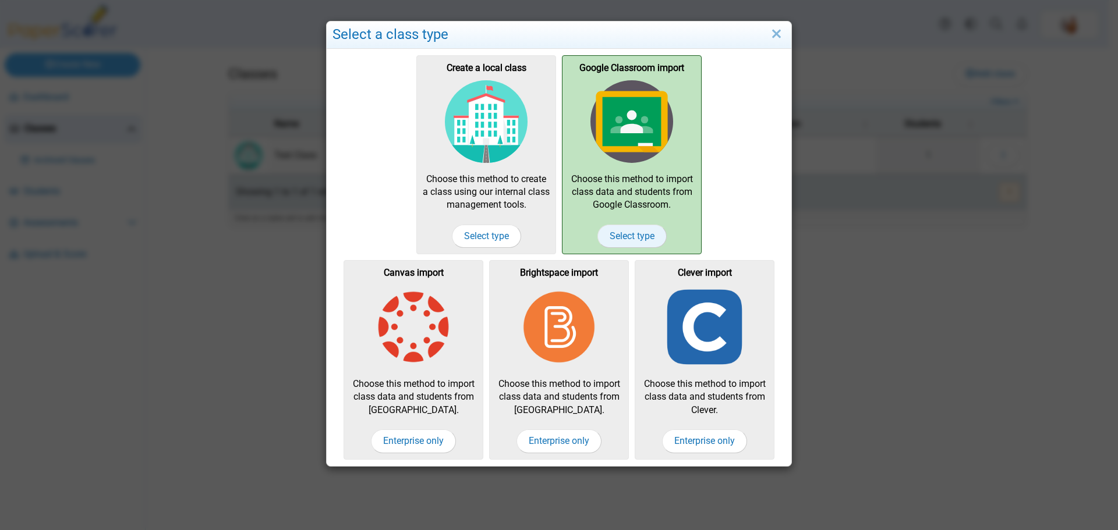 The height and width of the screenshot is (530, 1118). What do you see at coordinates (776, 35) in the screenshot?
I see `a: Close` at bounding box center [776, 35].